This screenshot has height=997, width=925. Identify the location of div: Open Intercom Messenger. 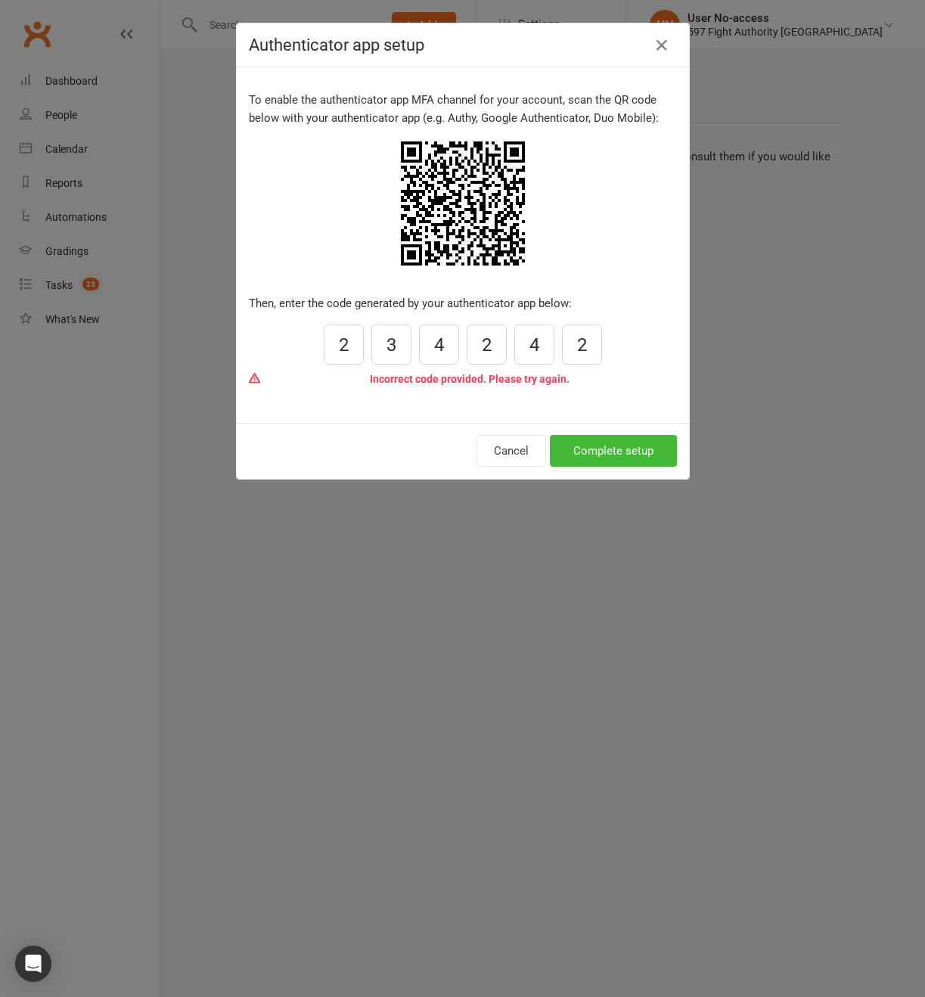
(33, 964).